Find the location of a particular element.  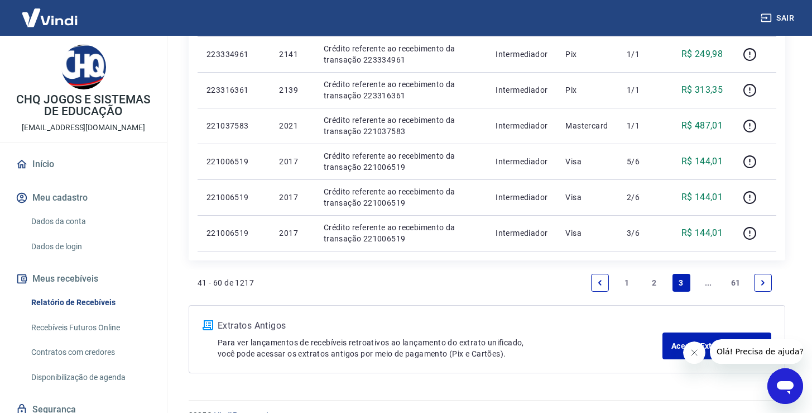

a: Page 1 is located at coordinates (628, 283).